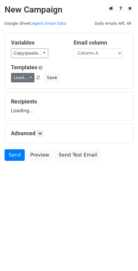  What do you see at coordinates (100, 43) in the screenshot?
I see `h5: Email column` at bounding box center [100, 43].